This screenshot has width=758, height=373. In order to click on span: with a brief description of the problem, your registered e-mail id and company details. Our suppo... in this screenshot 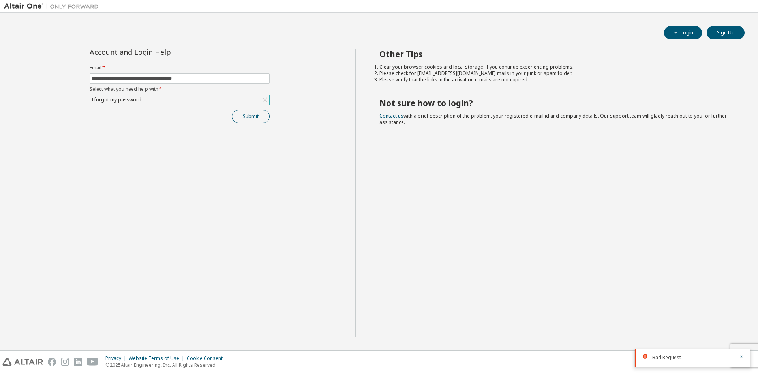, I will do `click(553, 119)`.